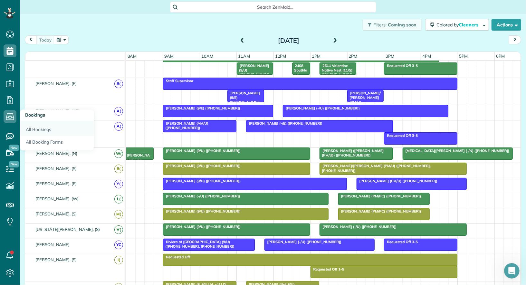  I want to click on span: 6pm, so click(500, 56).